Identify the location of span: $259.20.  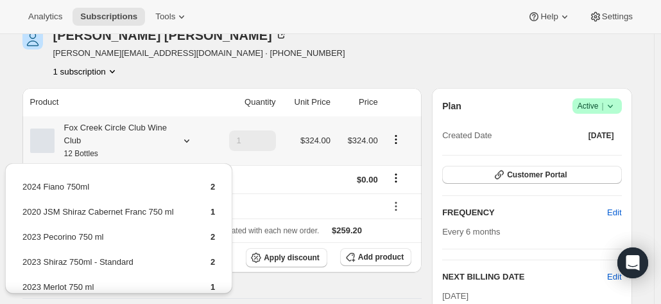
(347, 230).